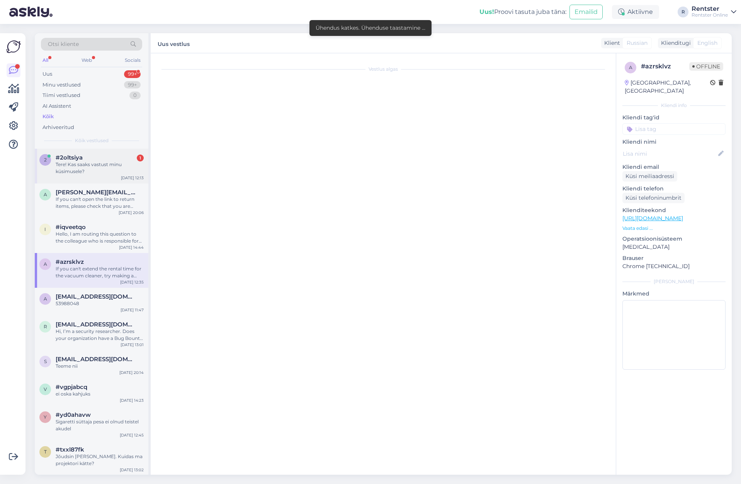 The image size is (741, 484). Describe the element at coordinates (57, 106) in the screenshot. I see `div: AI Assistent` at that location.